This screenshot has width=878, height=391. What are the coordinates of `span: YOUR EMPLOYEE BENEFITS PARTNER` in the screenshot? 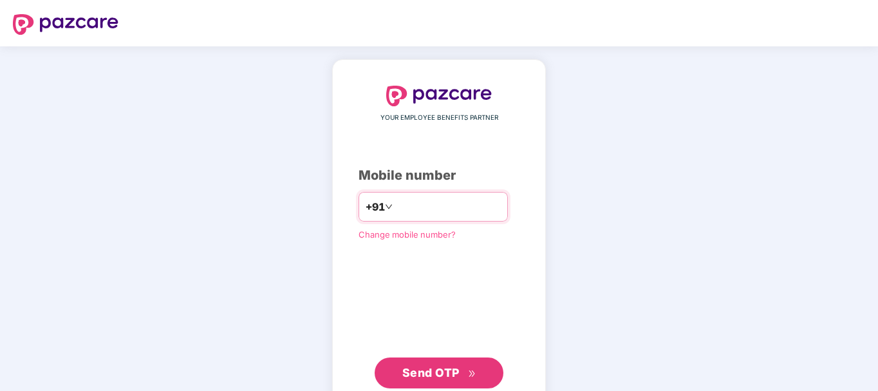 It's located at (439, 118).